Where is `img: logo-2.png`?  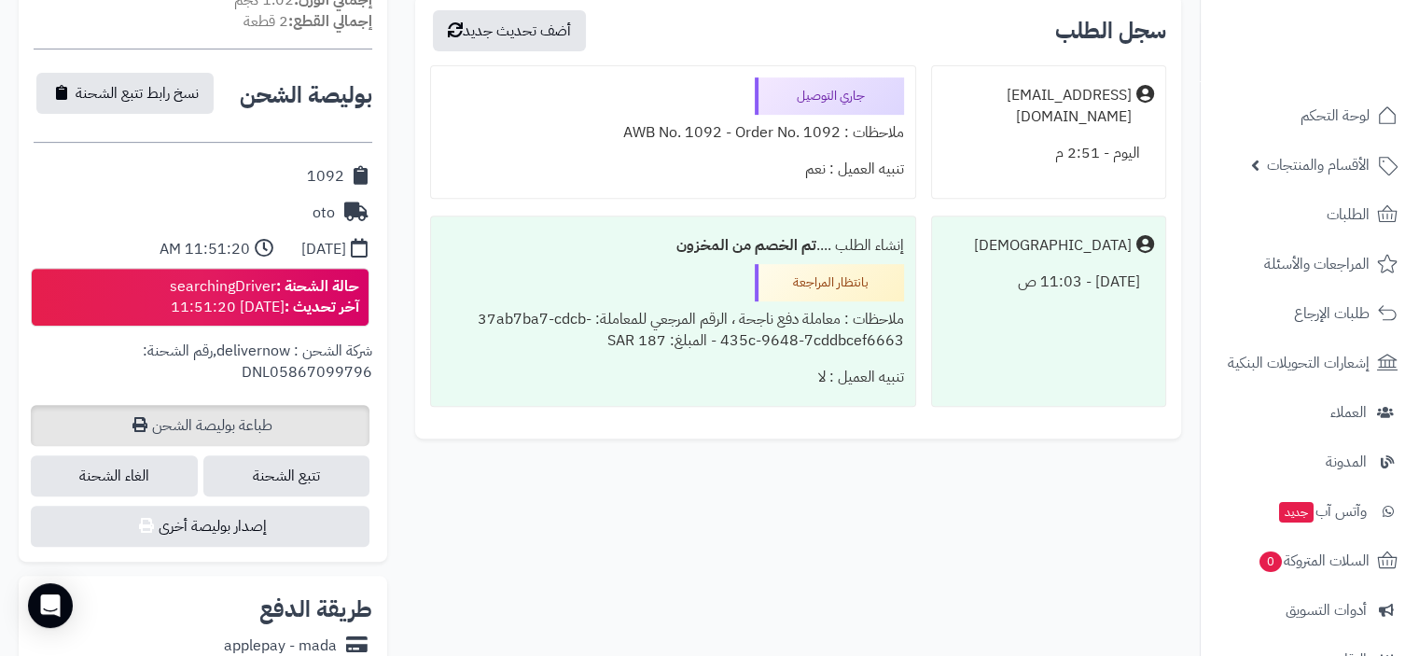
img: logo-2.png is located at coordinates (1346, 67).